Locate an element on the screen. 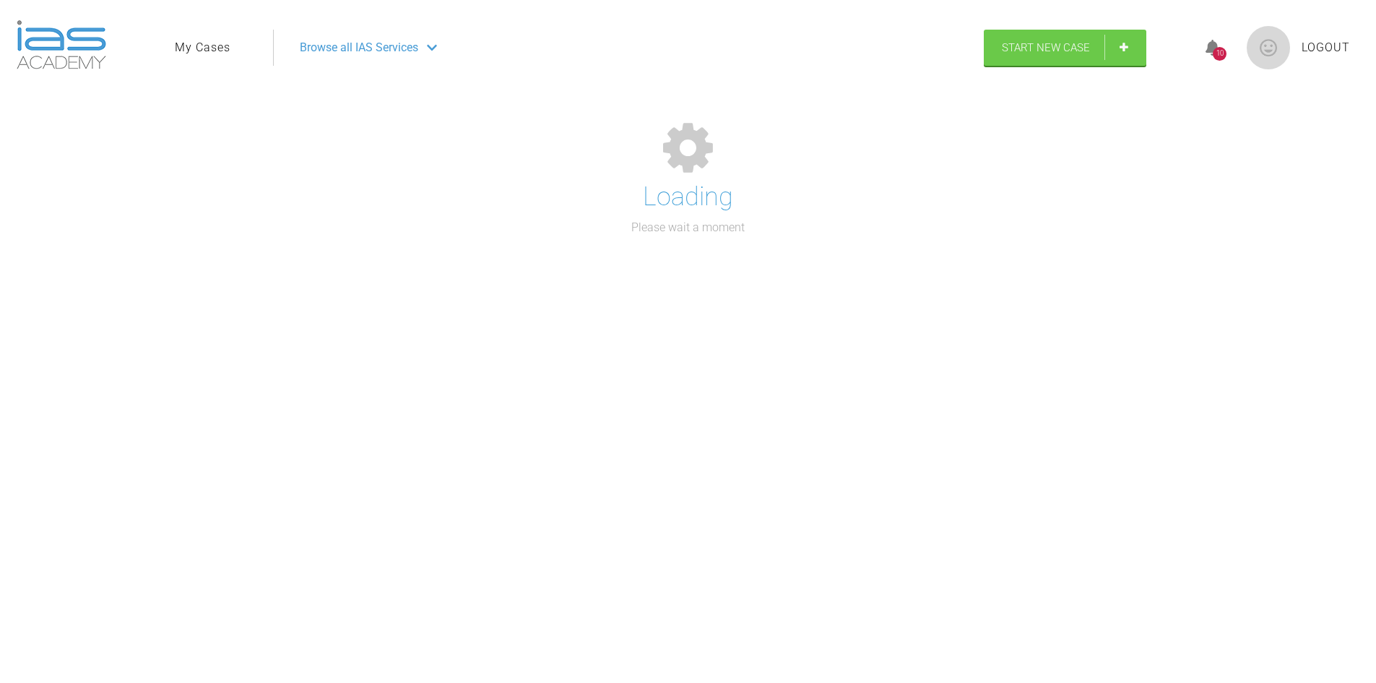  span: Browse all IAS Services is located at coordinates (359, 48).